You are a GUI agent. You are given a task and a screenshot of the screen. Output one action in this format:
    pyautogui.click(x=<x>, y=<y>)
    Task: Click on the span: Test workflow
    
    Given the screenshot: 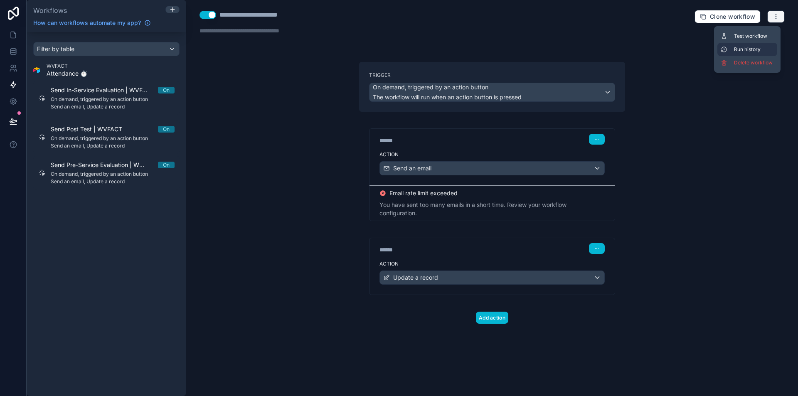 What is the action you would take?
    pyautogui.click(x=754, y=36)
    